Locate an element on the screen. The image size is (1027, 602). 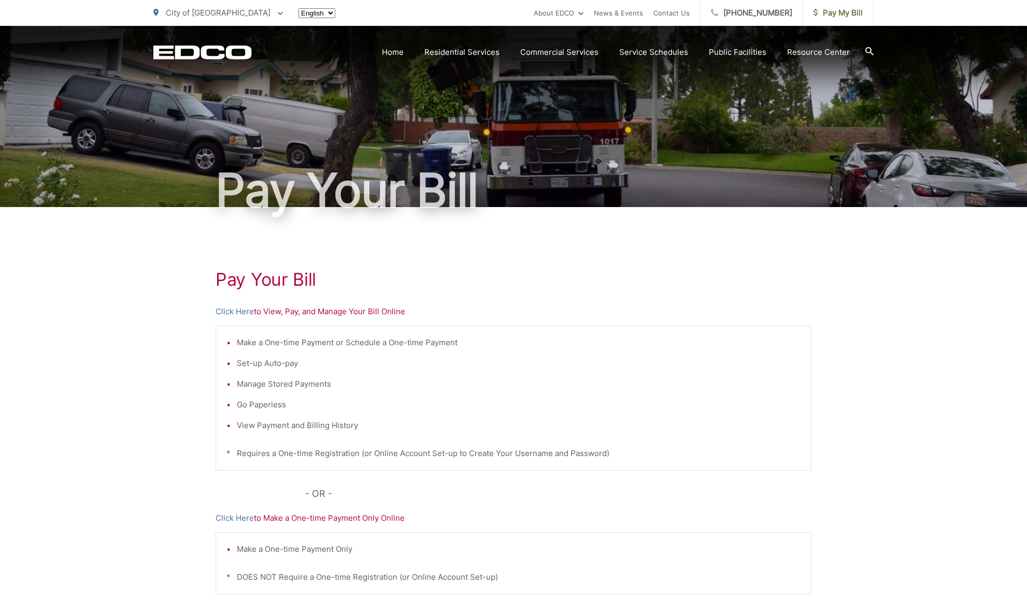
a: Home is located at coordinates (393, 52).